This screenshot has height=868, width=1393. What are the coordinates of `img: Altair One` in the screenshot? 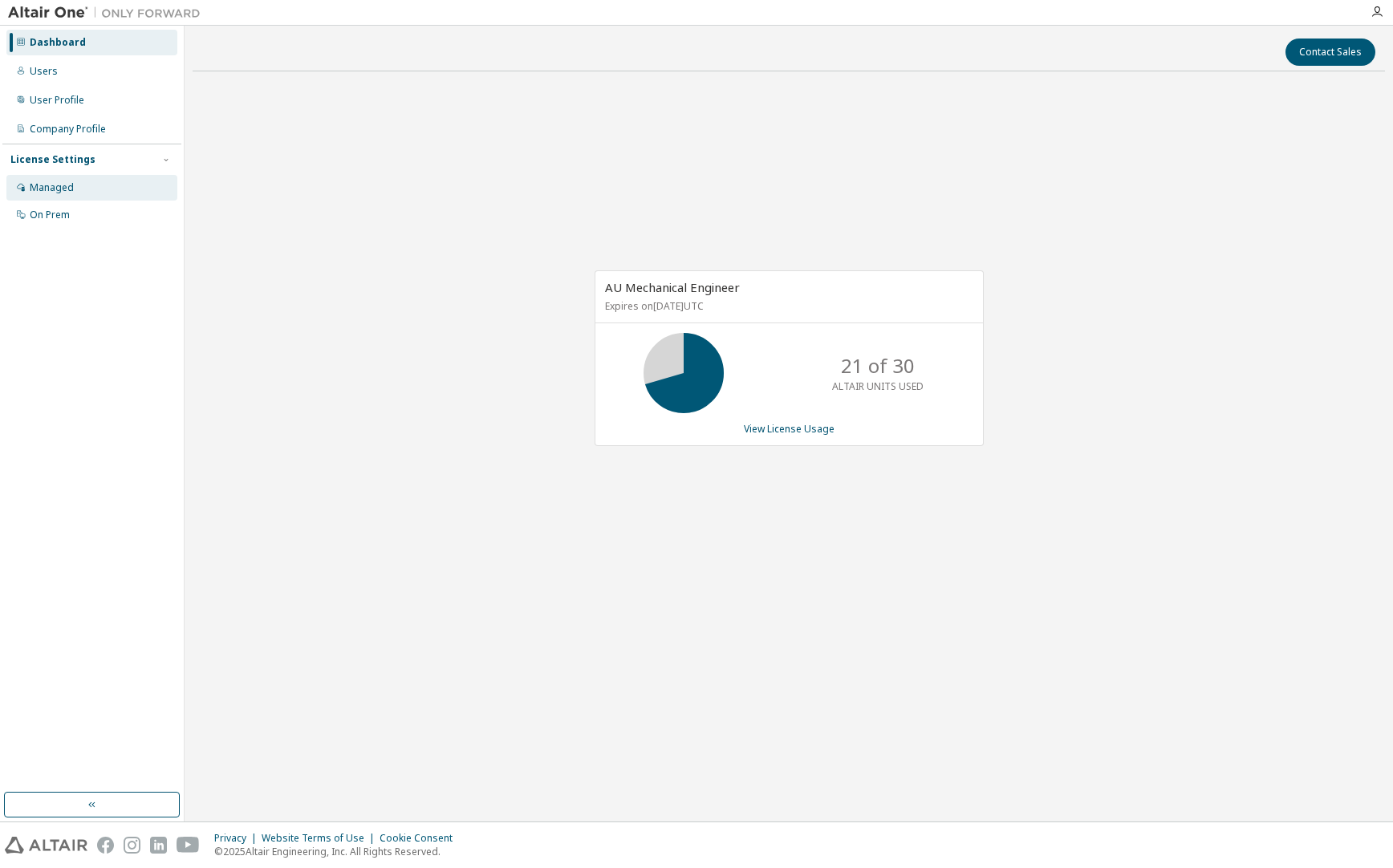 It's located at (109, 13).